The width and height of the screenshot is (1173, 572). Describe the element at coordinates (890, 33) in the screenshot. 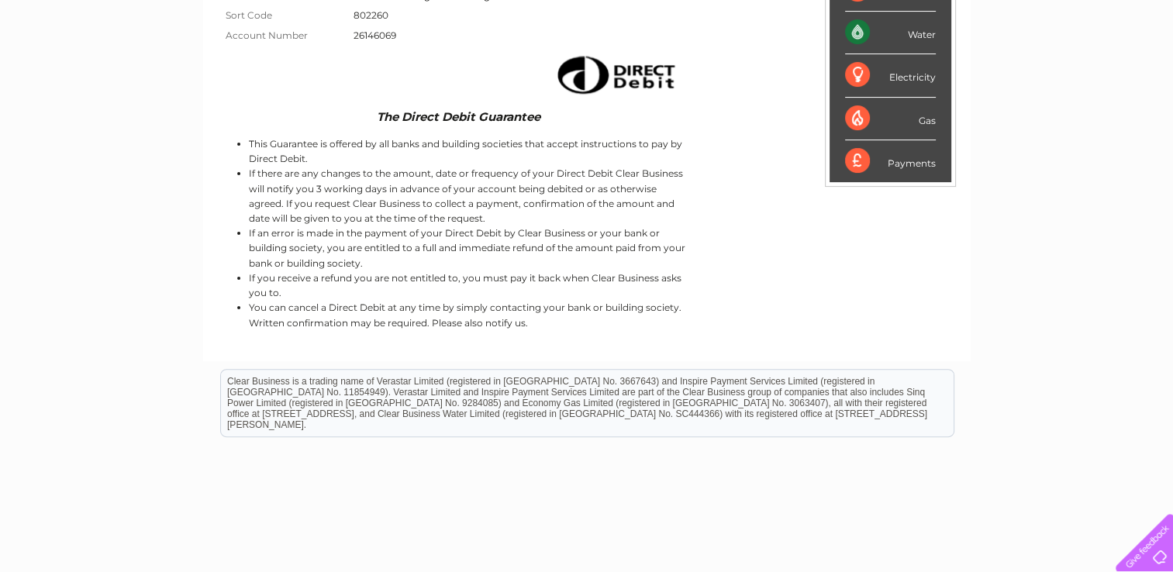

I see `div: Water` at that location.